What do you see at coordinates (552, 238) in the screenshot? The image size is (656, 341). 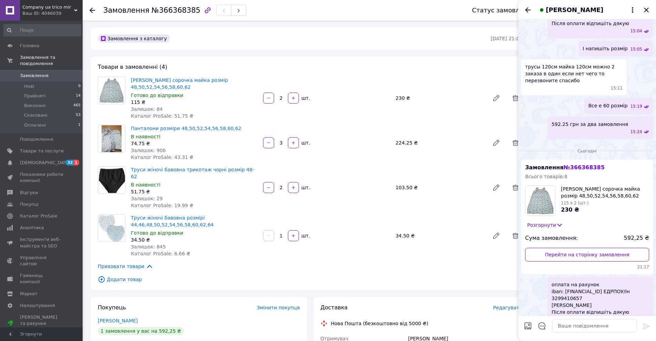 I see `span: Сума замовлення:` at bounding box center [552, 238].